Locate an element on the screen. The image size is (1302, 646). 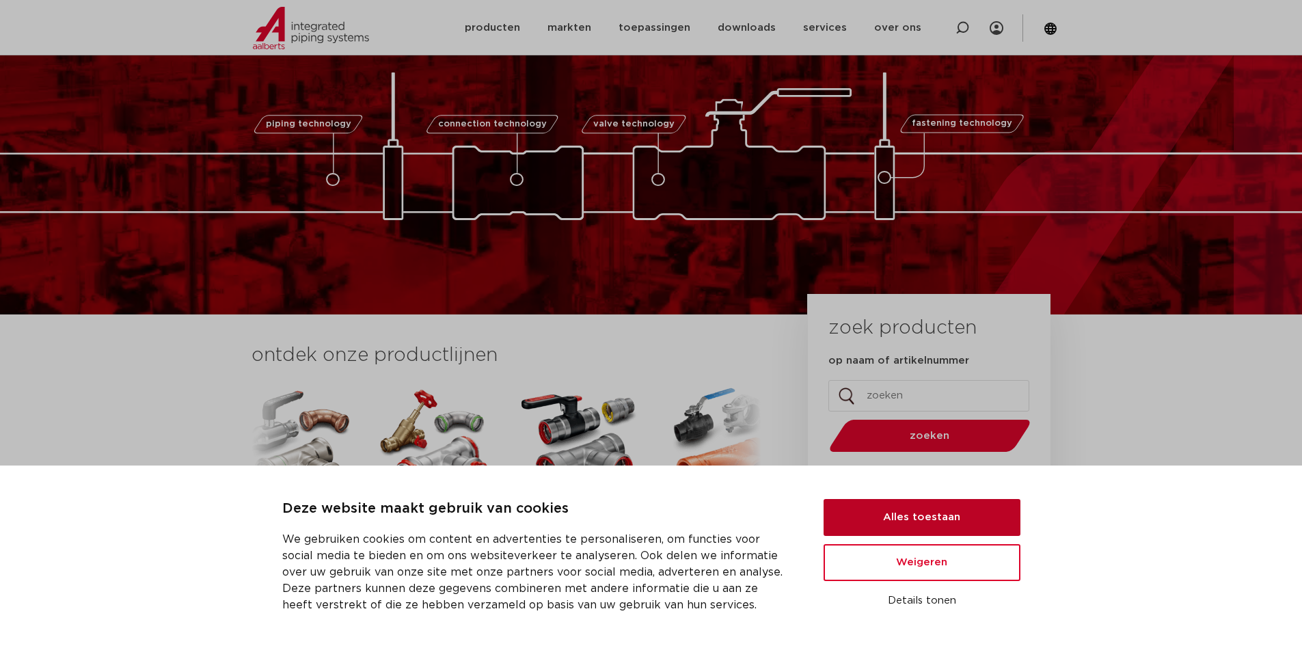
h3: zoek producten is located at coordinates (902, 328).